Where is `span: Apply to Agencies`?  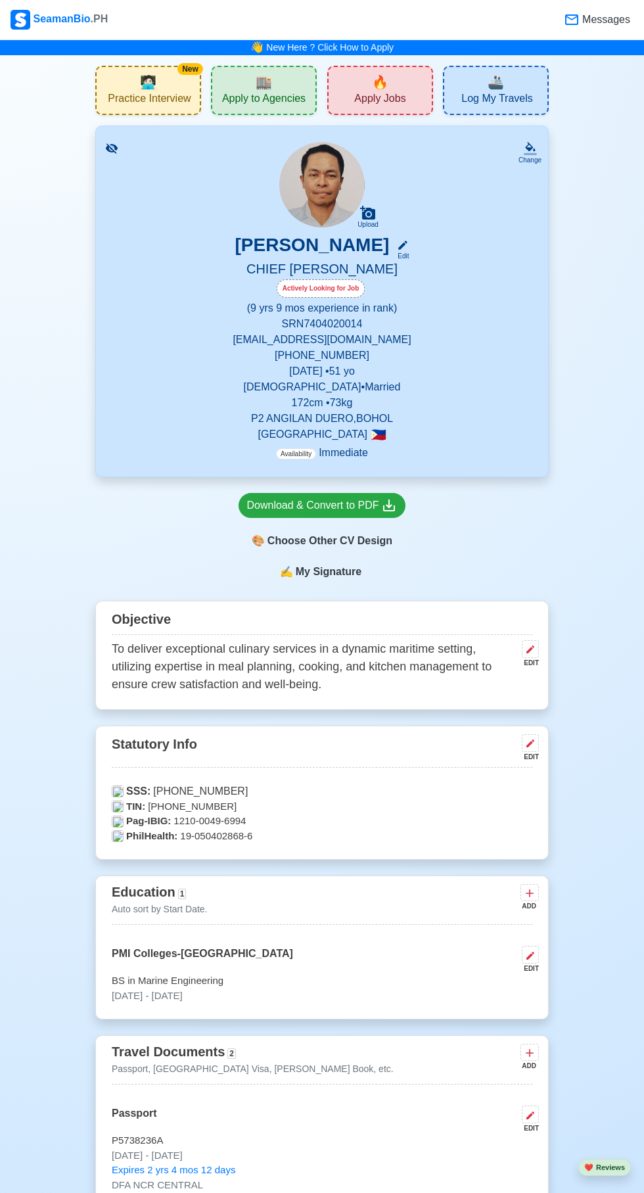
span: Apply to Agencies is located at coordinates (264, 100).